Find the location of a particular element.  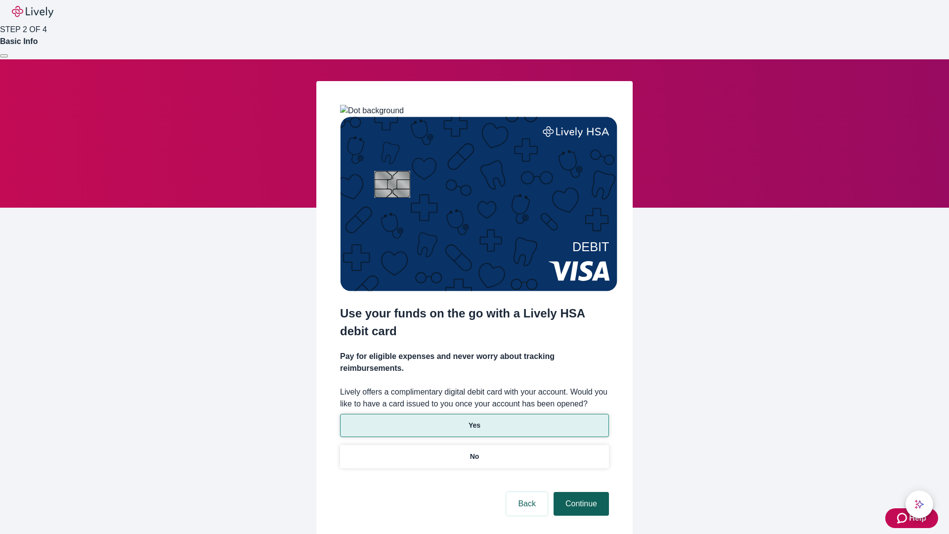

span: Help is located at coordinates (917, 518).